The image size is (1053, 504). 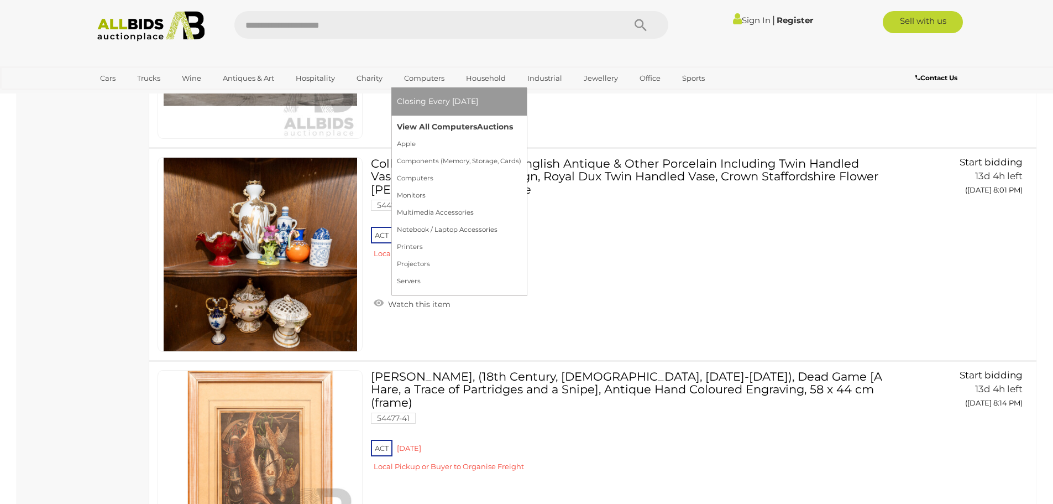 I want to click on a: Sign In, so click(x=752, y=20).